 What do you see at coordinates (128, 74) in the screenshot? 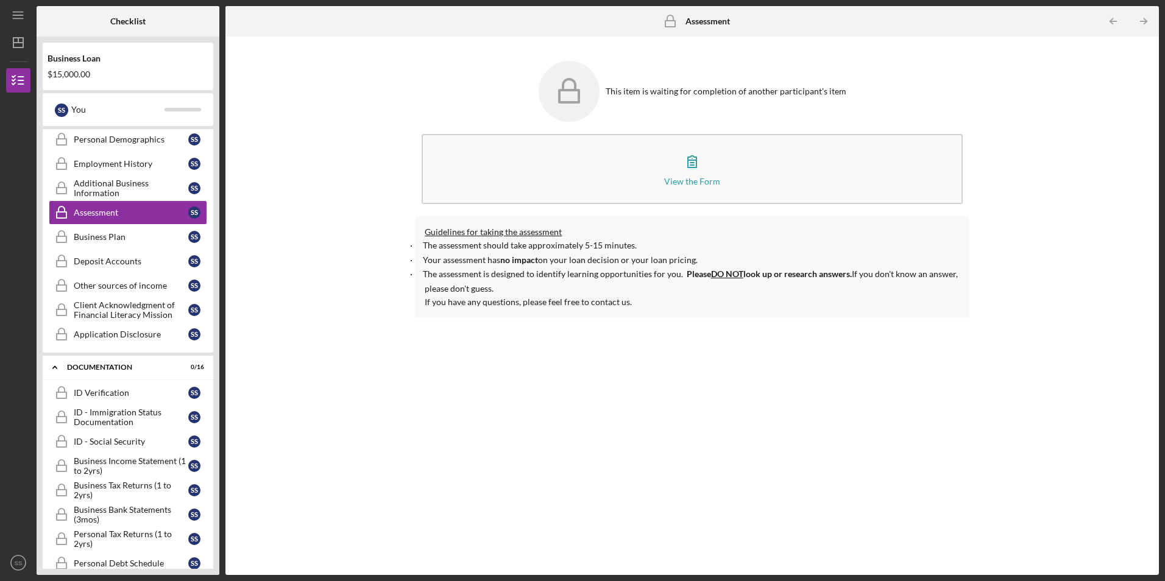
I see `div: $15,000.00` at bounding box center [128, 74].